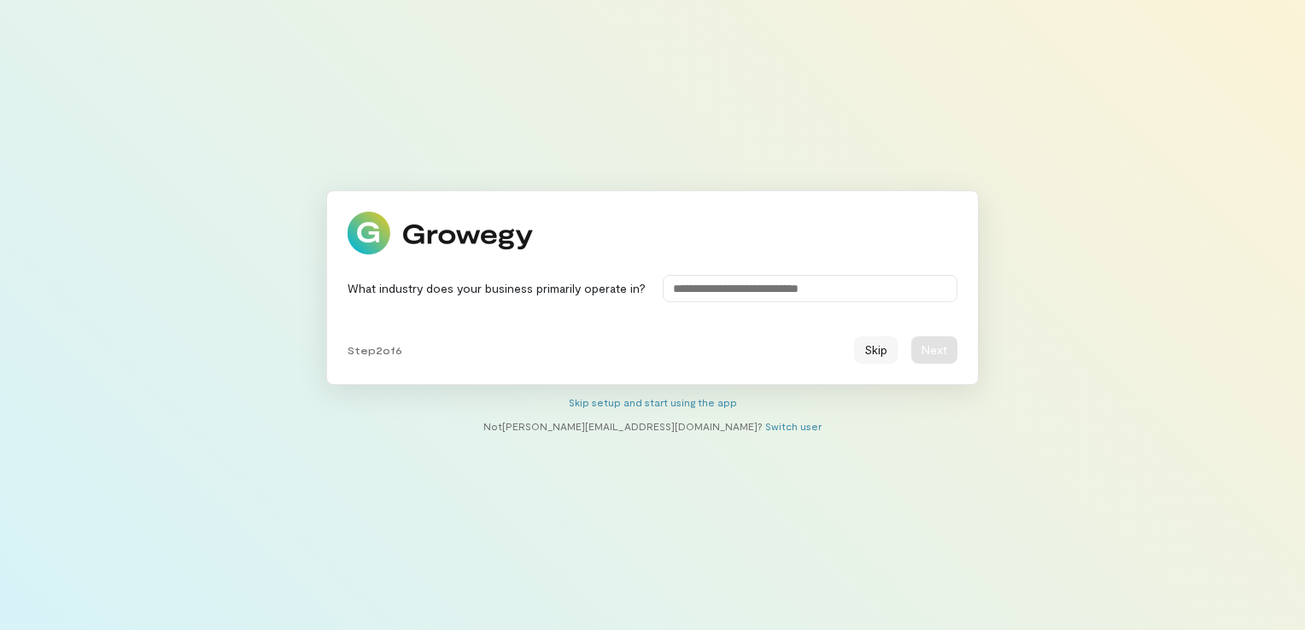 This screenshot has width=1305, height=630. What do you see at coordinates (875, 350) in the screenshot?
I see `button: Skip` at bounding box center [875, 350].